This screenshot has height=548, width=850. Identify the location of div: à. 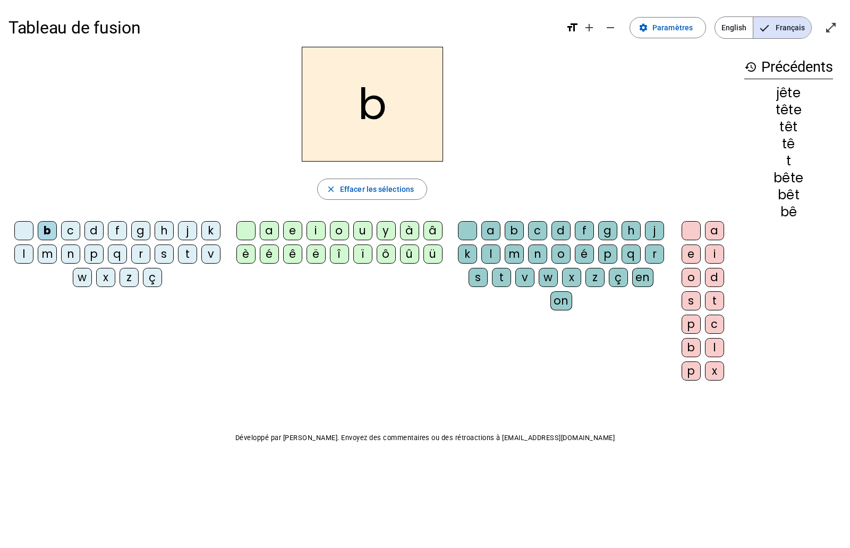
(410, 231).